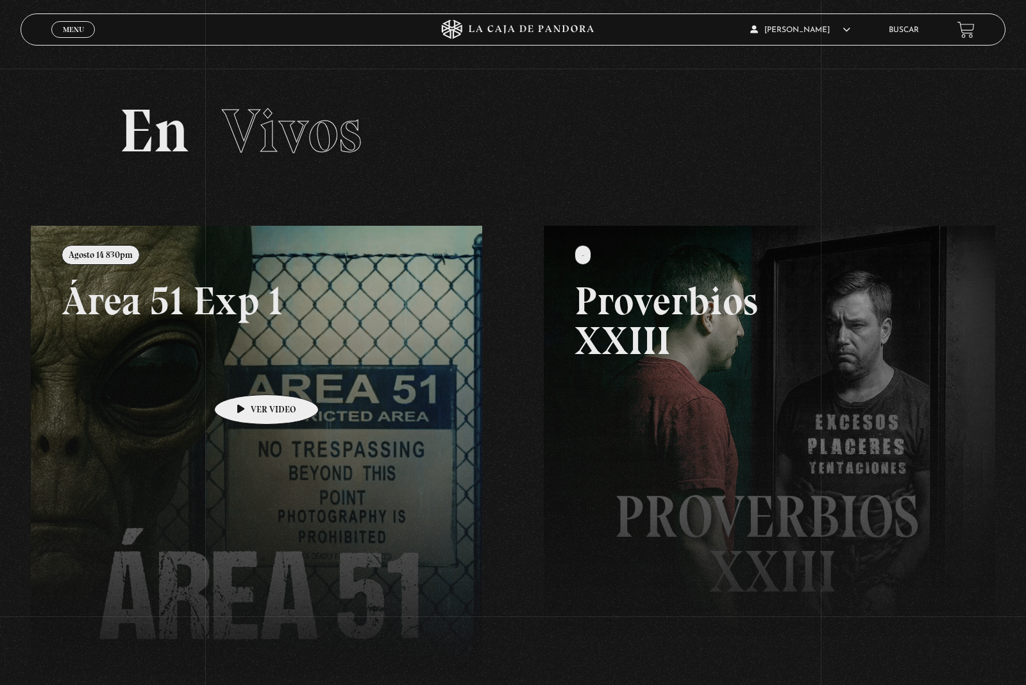 This screenshot has height=685, width=1026. I want to click on a: View your shopping cart, so click(965, 29).